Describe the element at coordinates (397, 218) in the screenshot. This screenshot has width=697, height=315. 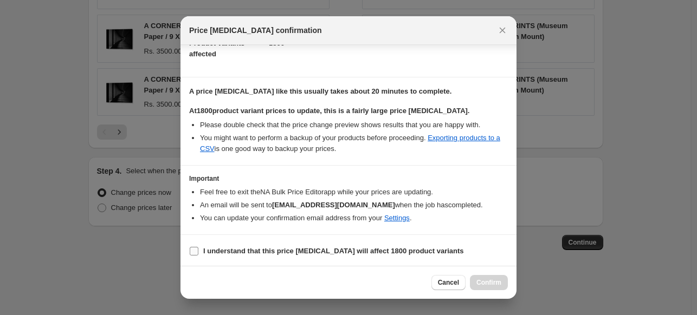
I see `a: Settings` at that location.